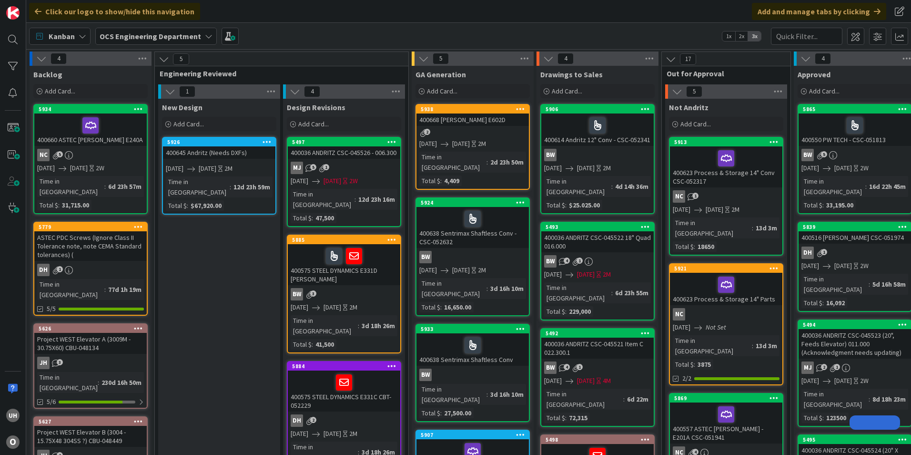 Image resolution: width=911 pixels, height=455 pixels. What do you see at coordinates (600, 109) in the screenshot?
I see `div: 5906` at bounding box center [600, 109].